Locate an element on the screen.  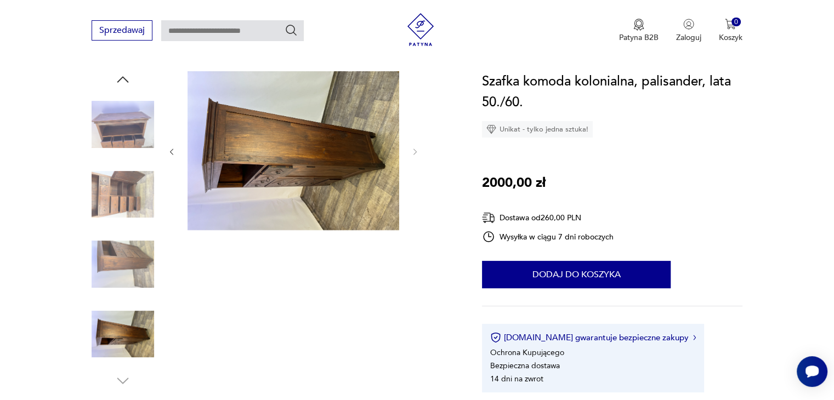
a: Ikona medaluPatyna B2B is located at coordinates (639, 31).